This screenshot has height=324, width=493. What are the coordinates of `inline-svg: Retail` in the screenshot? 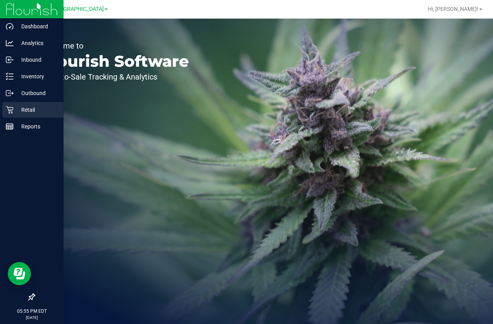 It's located at (10, 110).